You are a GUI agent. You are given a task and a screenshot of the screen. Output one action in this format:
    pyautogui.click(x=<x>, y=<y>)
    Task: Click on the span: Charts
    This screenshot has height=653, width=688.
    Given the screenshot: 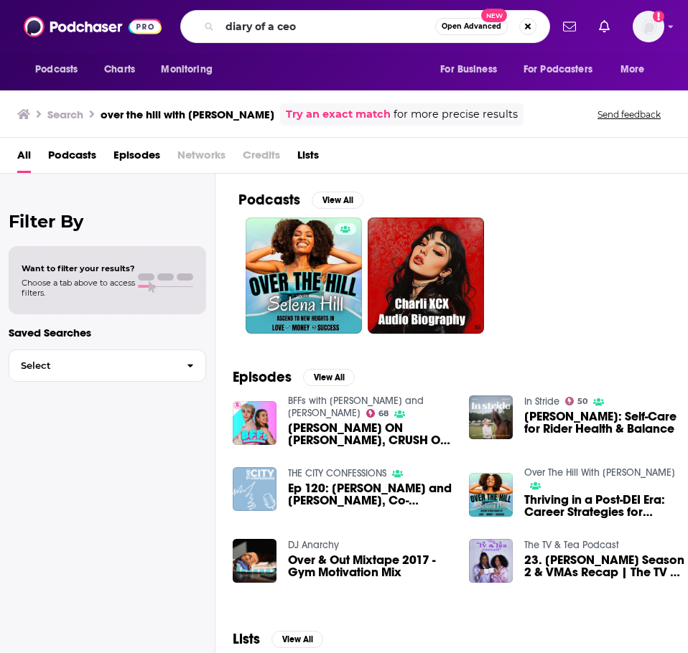 What is the action you would take?
    pyautogui.click(x=119, y=70)
    